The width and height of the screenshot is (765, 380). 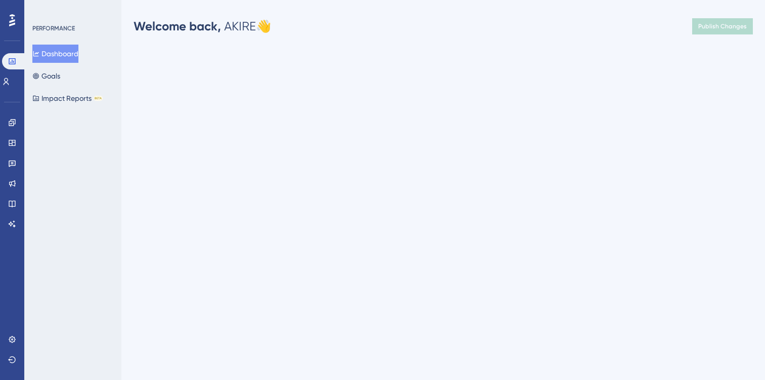 What do you see at coordinates (723, 26) in the screenshot?
I see `span: Publish Changes` at bounding box center [723, 26].